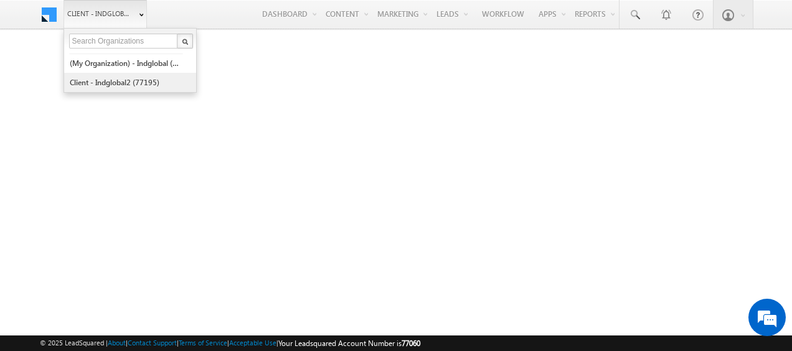  What do you see at coordinates (197, 277) in the screenshot?
I see `em: Start Chat` at bounding box center [197, 277].